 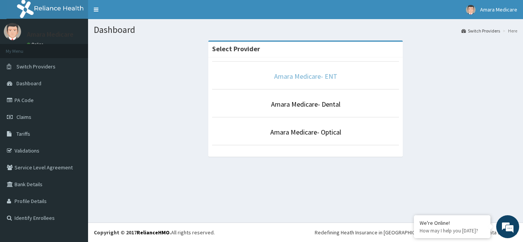 I want to click on strong: Copyright © 2017 ., so click(x=132, y=233).